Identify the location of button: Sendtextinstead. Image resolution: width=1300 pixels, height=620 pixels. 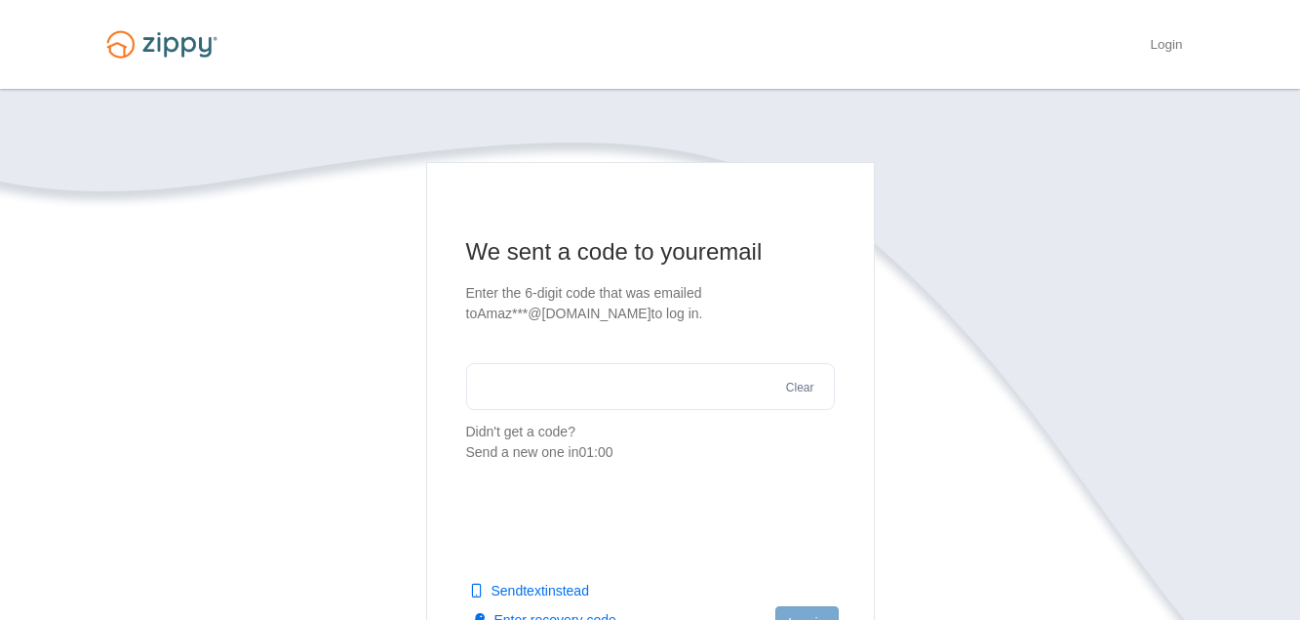
(530, 590).